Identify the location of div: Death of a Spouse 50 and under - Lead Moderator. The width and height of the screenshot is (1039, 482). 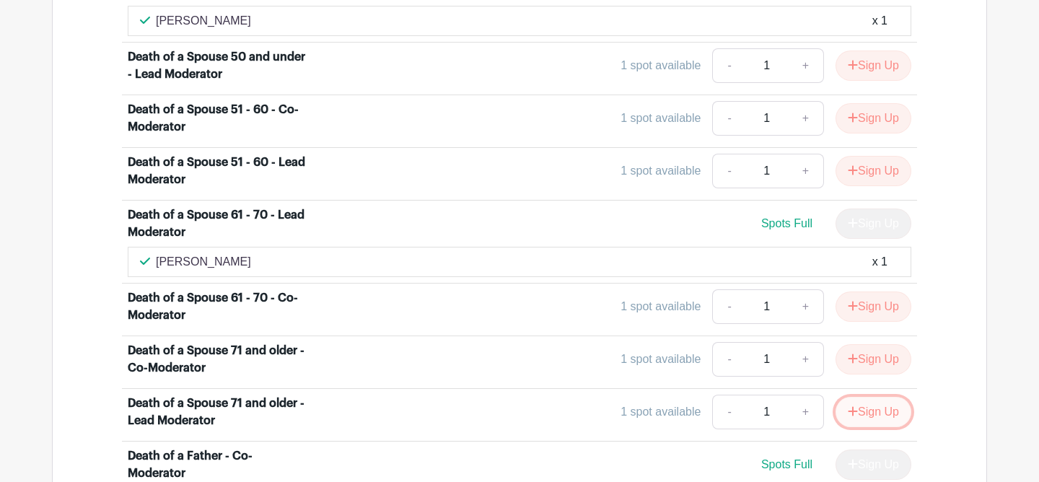
(217, 66).